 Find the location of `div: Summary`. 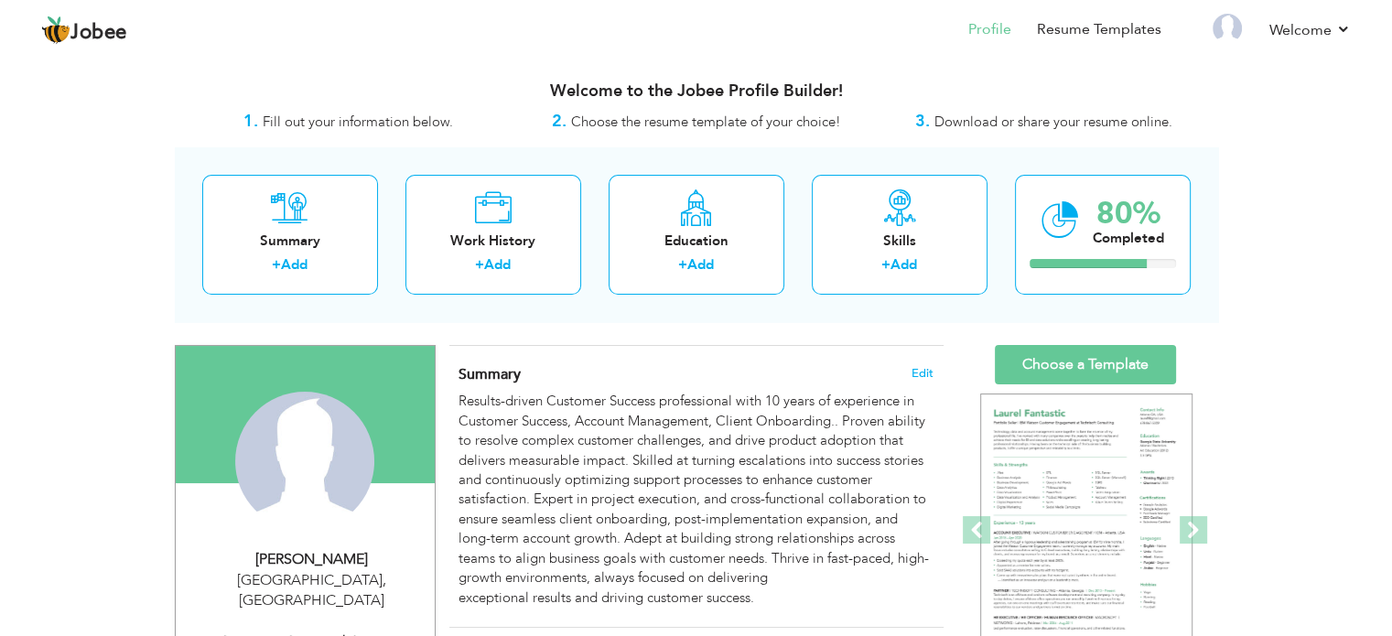

div: Summary is located at coordinates (290, 241).